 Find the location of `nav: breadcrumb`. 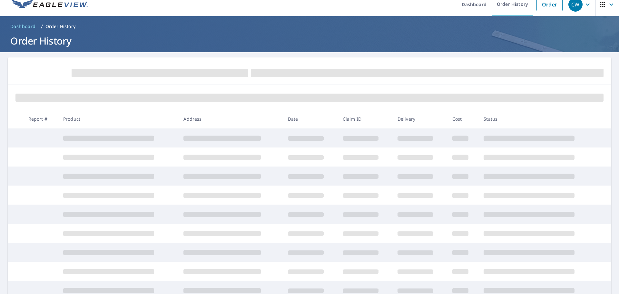

nav: breadcrumb is located at coordinates (309, 26).